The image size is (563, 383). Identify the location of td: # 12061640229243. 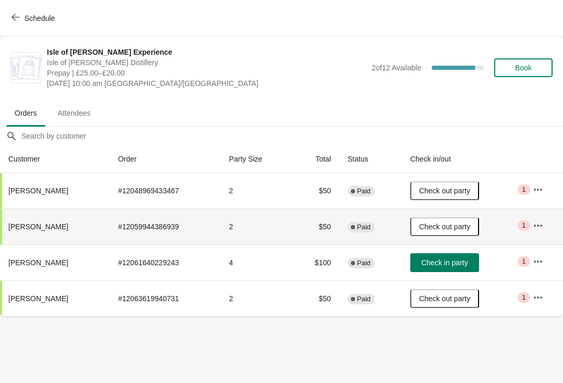
(165, 262).